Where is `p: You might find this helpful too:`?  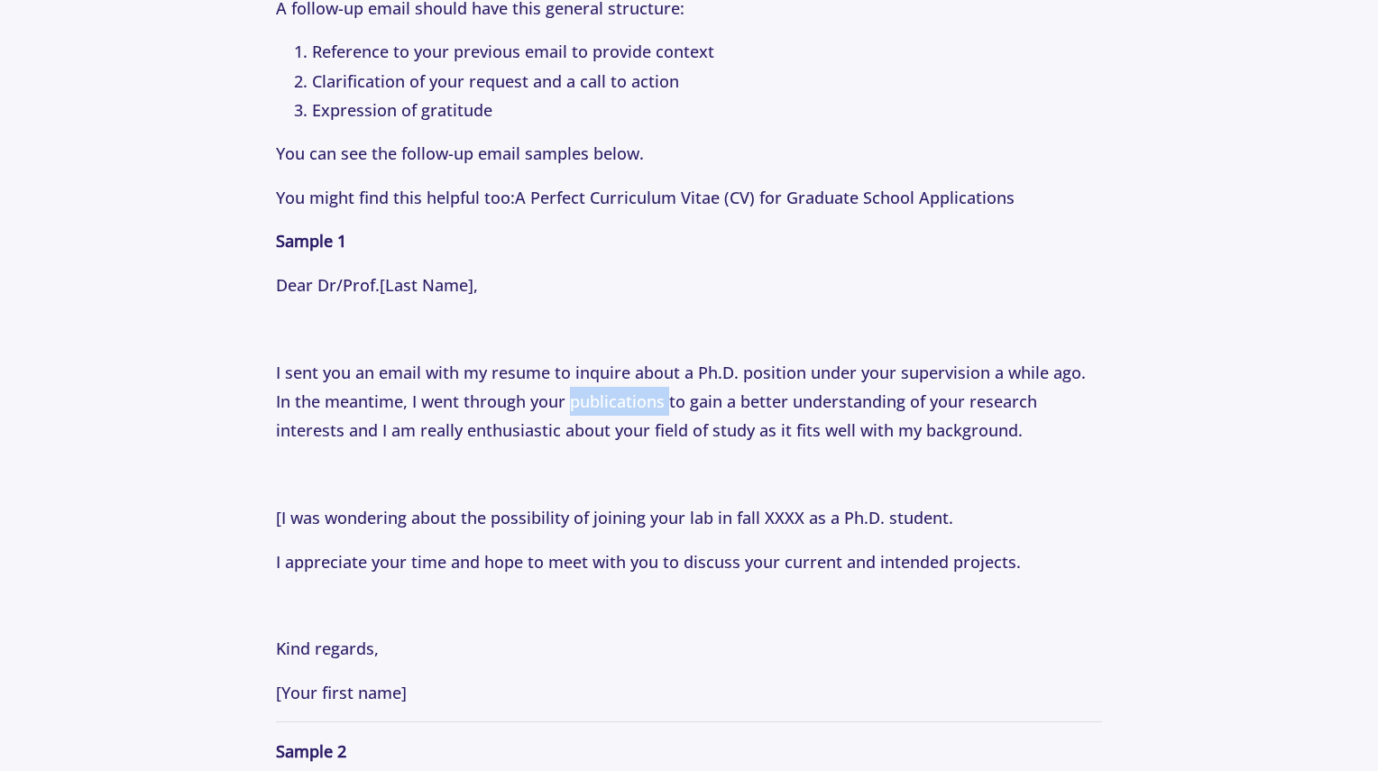
p: You might find this helpful too: is located at coordinates (689, 197).